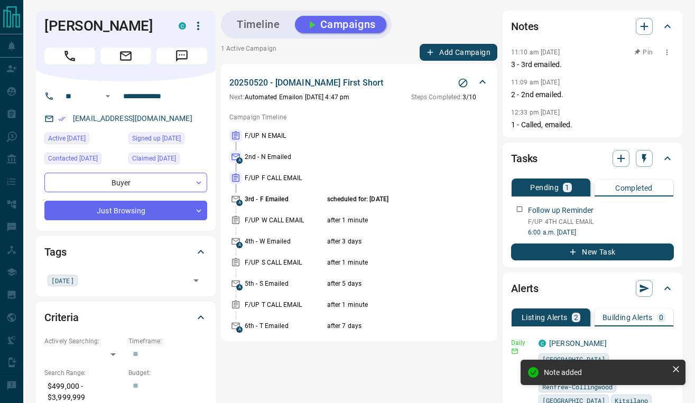  What do you see at coordinates (627, 318) in the screenshot?
I see `p: Building Alerts` at bounding box center [627, 318].